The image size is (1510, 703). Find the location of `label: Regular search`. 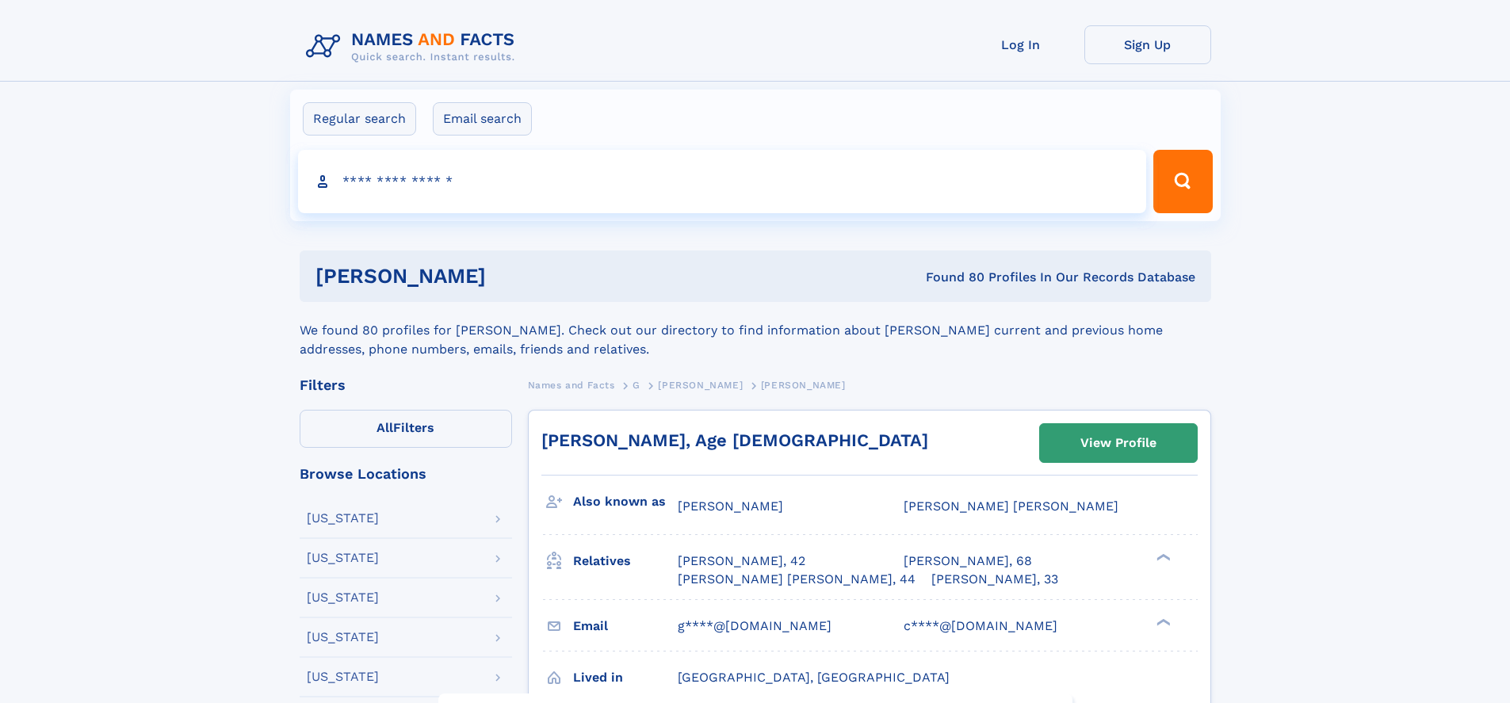

label: Regular search is located at coordinates (359, 119).